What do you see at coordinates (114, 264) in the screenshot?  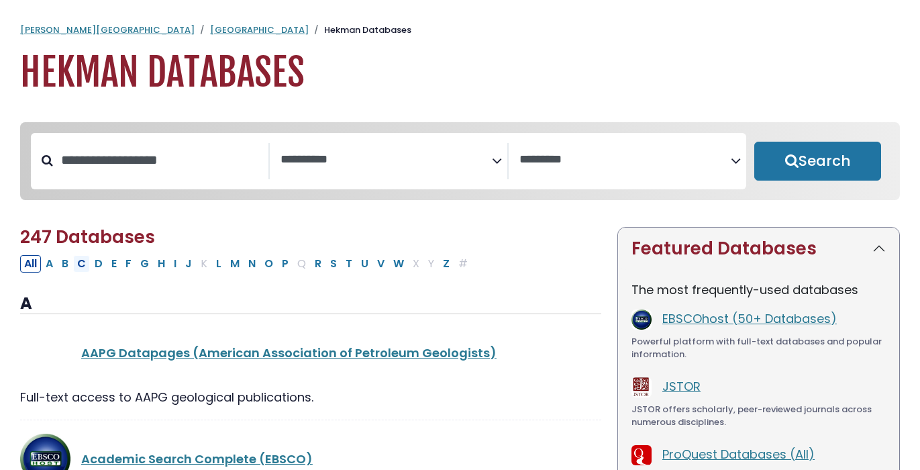 I see `button: Filter Results E` at bounding box center [114, 264].